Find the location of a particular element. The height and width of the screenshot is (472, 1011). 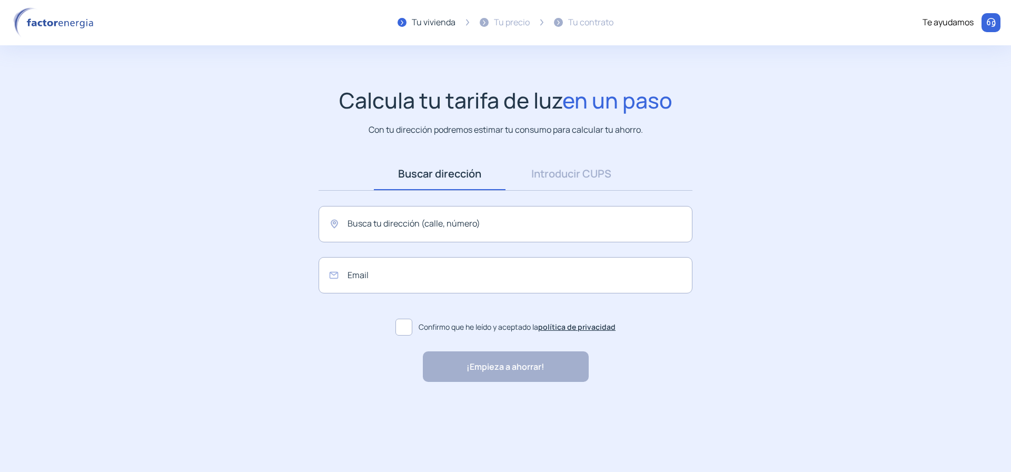

img: logo factor is located at coordinates (55, 23).